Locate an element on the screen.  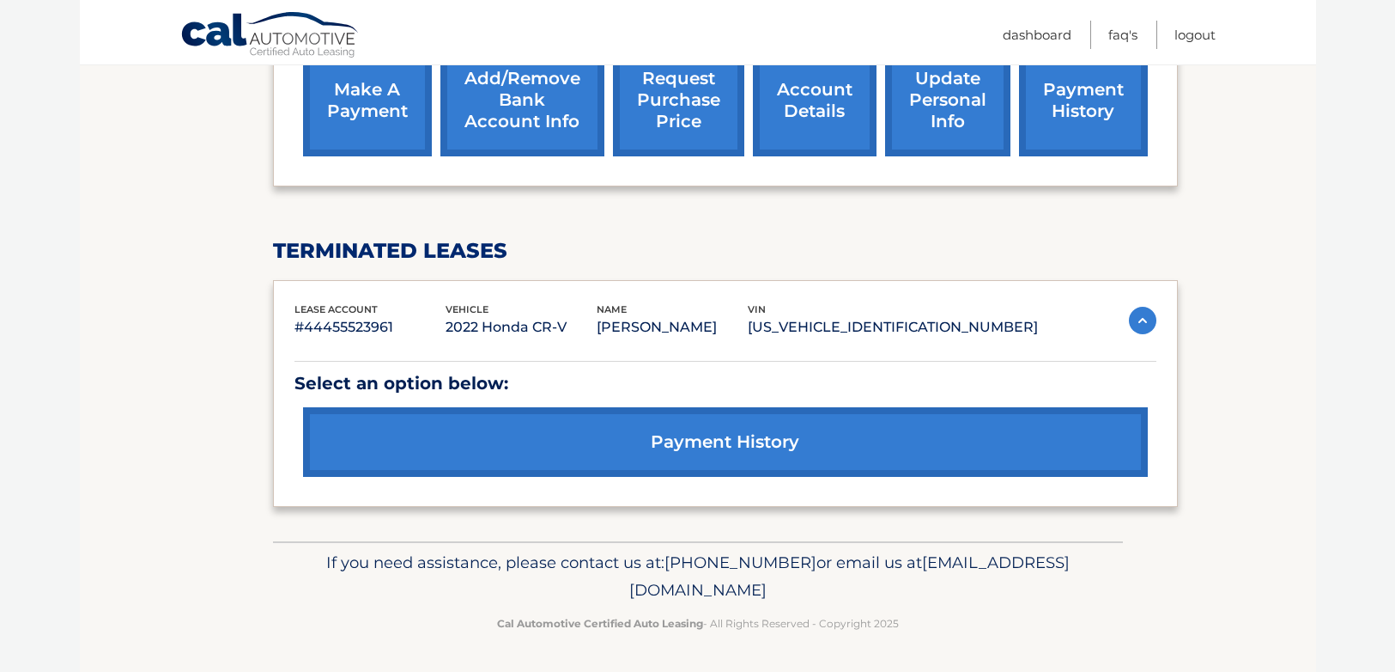
a: account details is located at coordinates (815, 100).